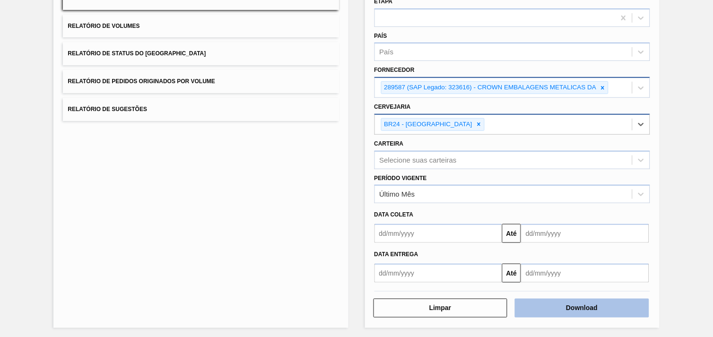 This screenshot has width=713, height=337. I want to click on label: Cervejaria, so click(393, 107).